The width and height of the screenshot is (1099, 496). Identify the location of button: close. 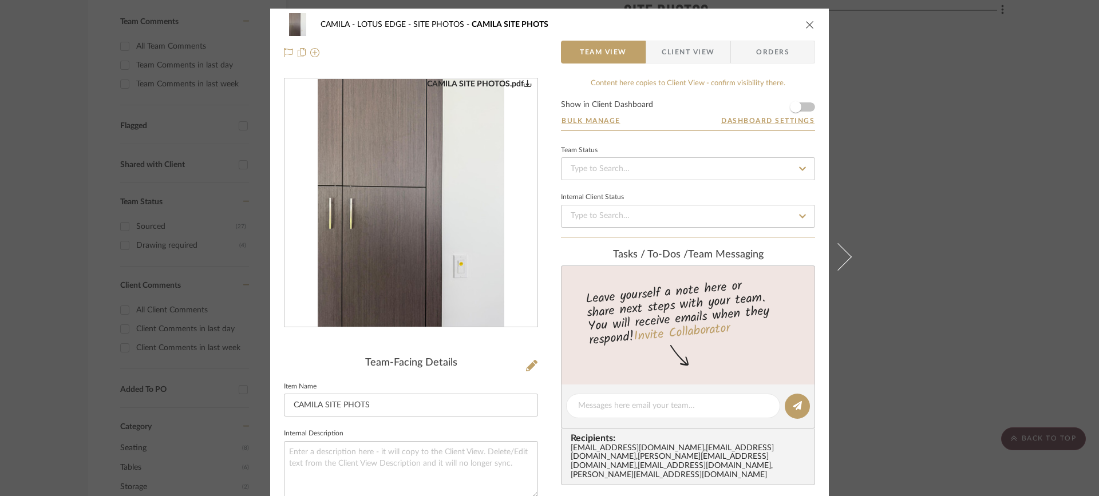
(810, 25).